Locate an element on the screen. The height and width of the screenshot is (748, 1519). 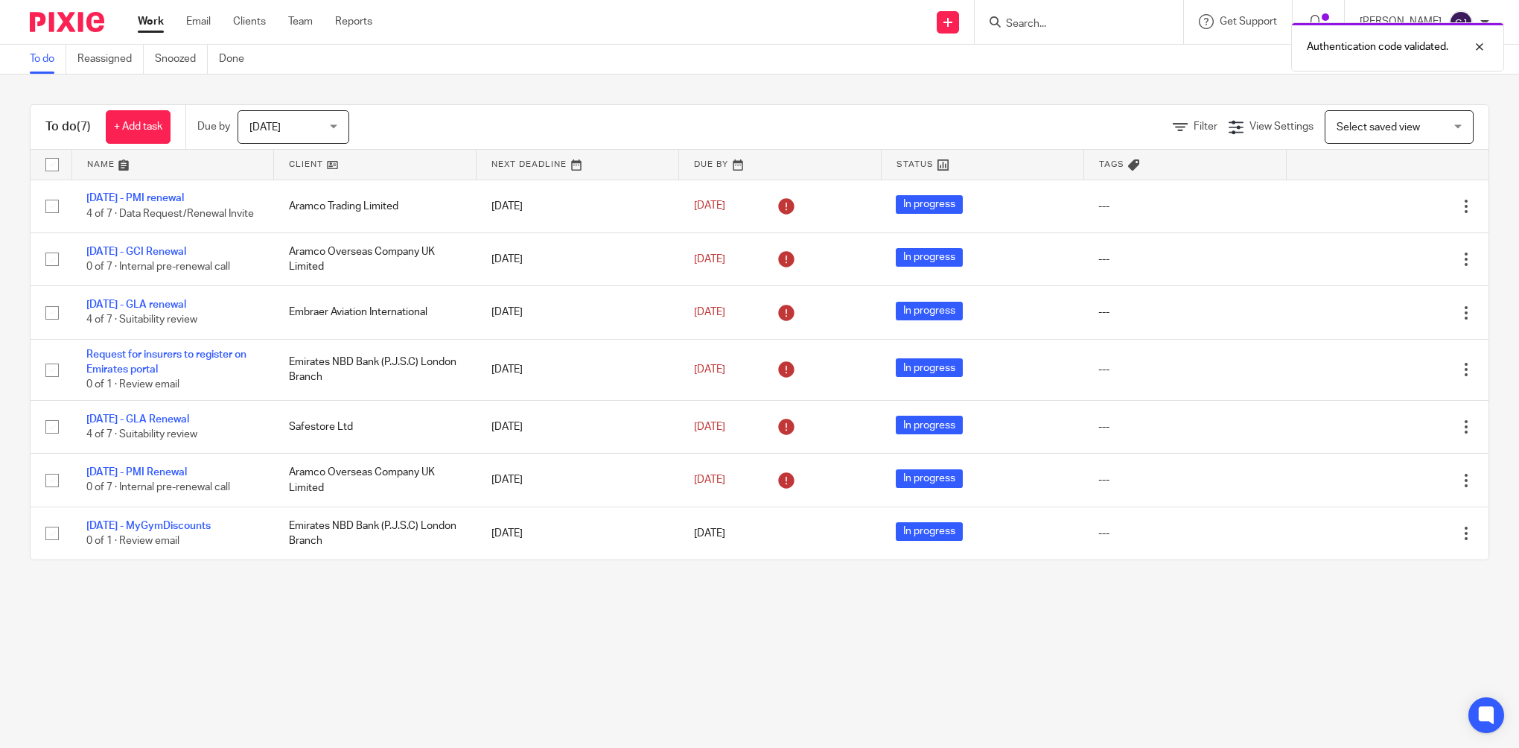
td: Embraer Aviation International is located at coordinates (375, 312).